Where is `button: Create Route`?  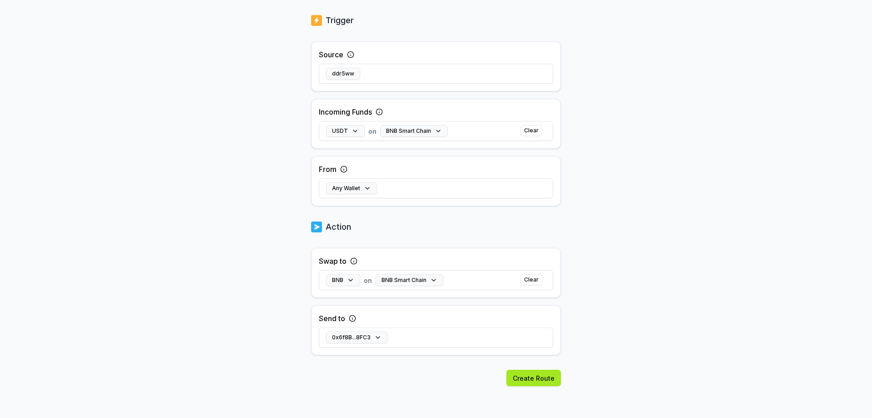 button: Create Route is located at coordinates (534, 378).